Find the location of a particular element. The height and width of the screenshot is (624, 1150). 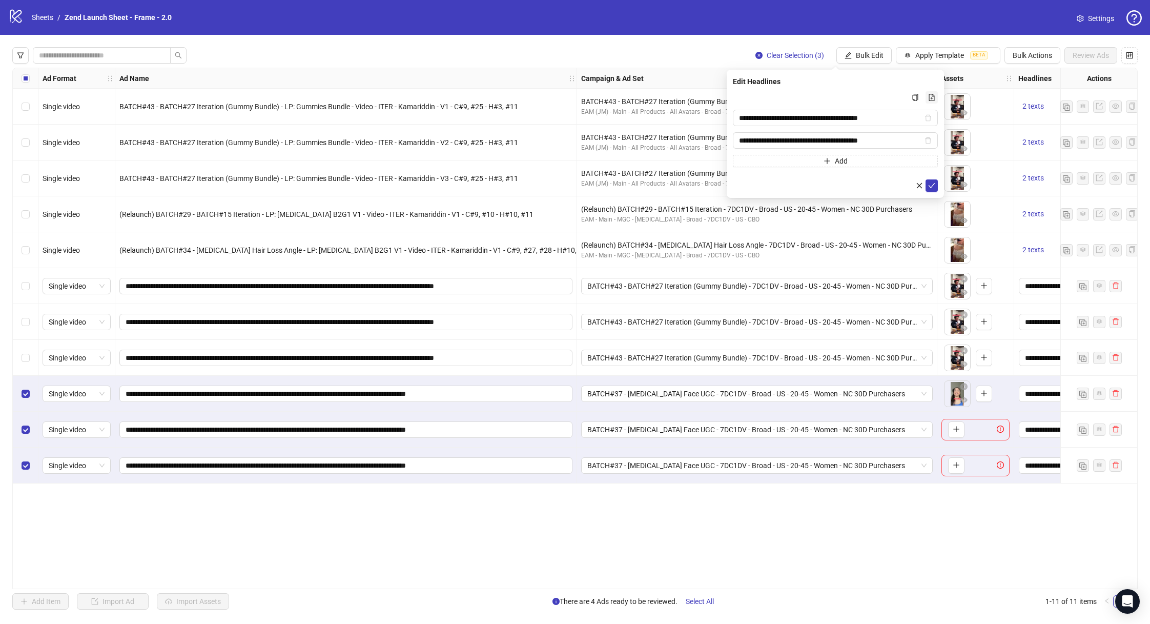

button: Bulk Actions is located at coordinates (1032, 55).